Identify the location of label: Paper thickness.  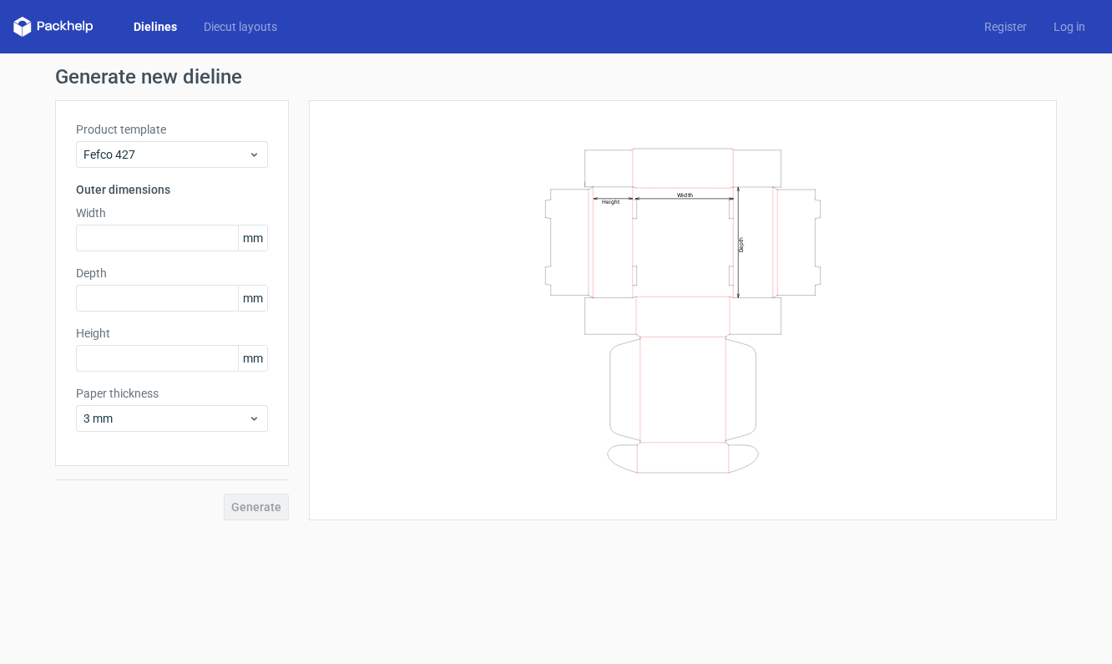
(172, 393).